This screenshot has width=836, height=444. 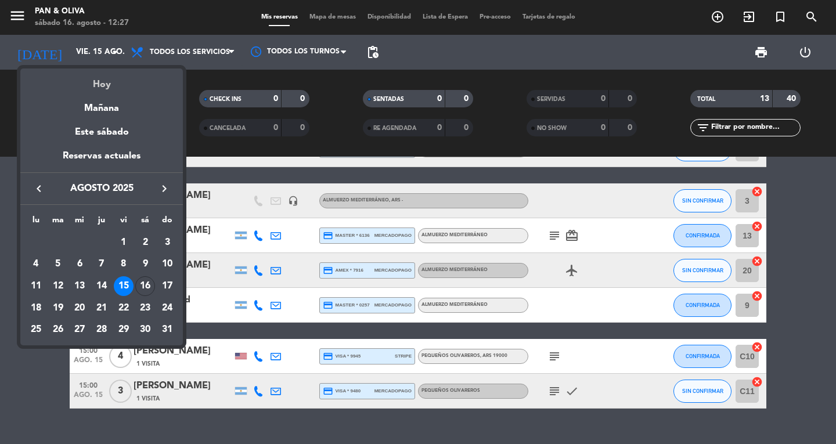 What do you see at coordinates (167, 286) in the screenshot?
I see `td: 17 de agosto de 2025` at bounding box center [167, 286].